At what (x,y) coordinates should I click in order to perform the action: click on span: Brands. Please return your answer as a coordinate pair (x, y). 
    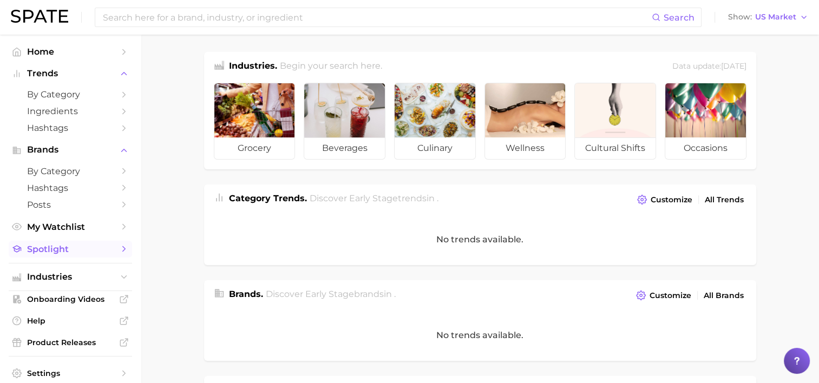
    Looking at the image, I should click on (70, 150).